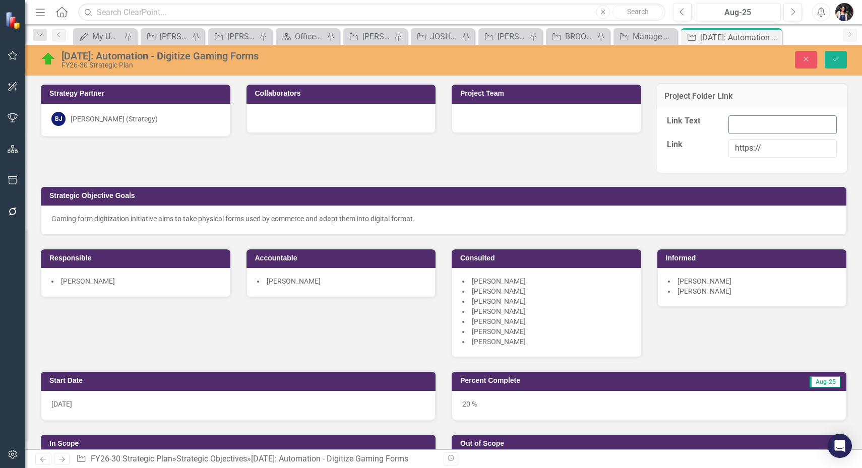 This screenshot has height=468, width=862. Describe the element at coordinates (277, 65) in the screenshot. I see `div: FY26-30 Strategic Plan` at that location.